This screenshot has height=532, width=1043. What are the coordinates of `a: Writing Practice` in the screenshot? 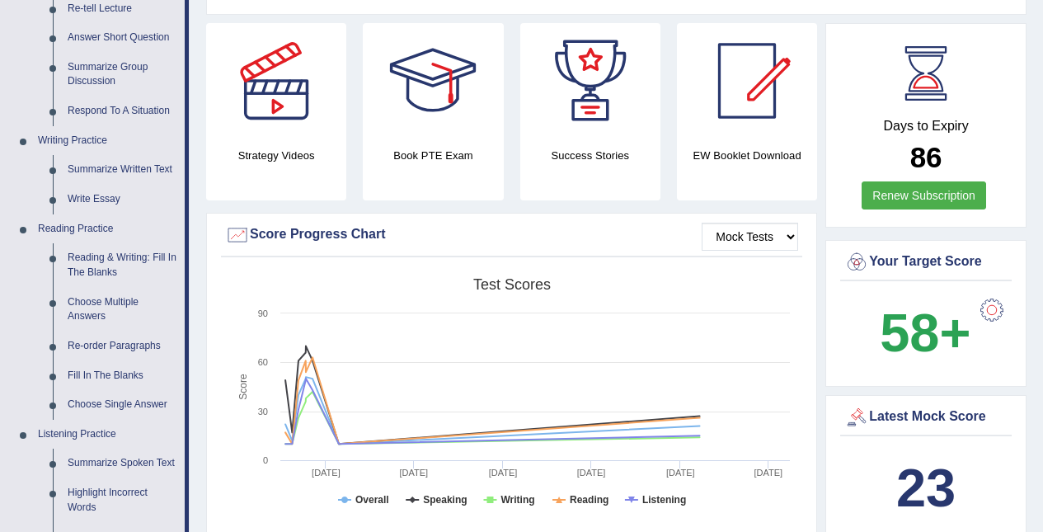 It's located at (107, 141).